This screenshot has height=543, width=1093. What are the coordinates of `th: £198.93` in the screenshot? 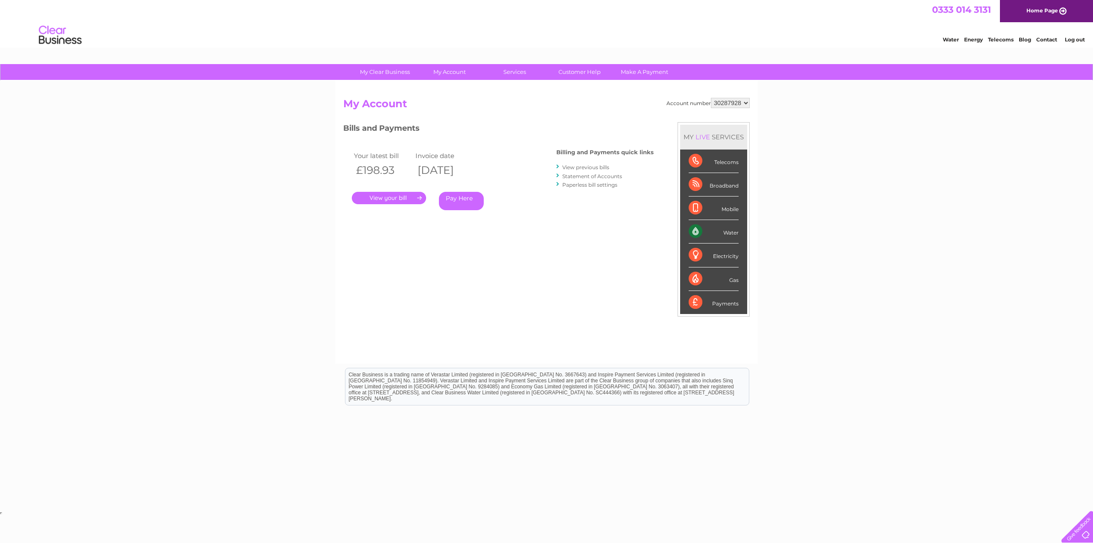 It's located at (383, 170).